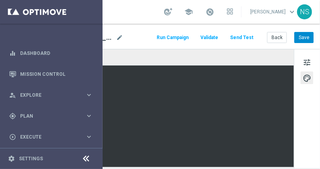 This screenshot has height=169, width=320. What do you see at coordinates (56, 53) in the screenshot?
I see `a: Dashboard` at bounding box center [56, 53].